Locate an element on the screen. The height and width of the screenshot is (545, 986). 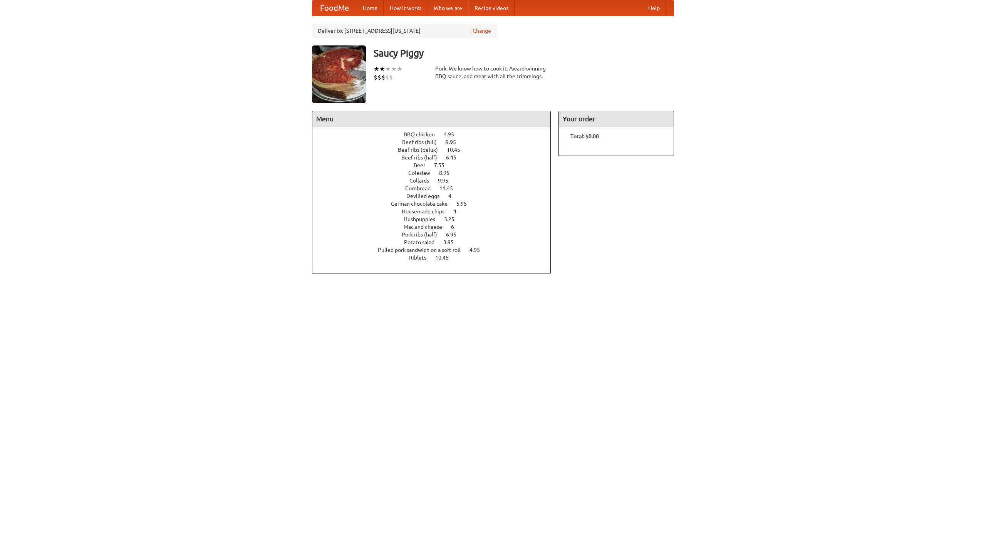
span: Beef ribs (half) is located at coordinates (423, 158).